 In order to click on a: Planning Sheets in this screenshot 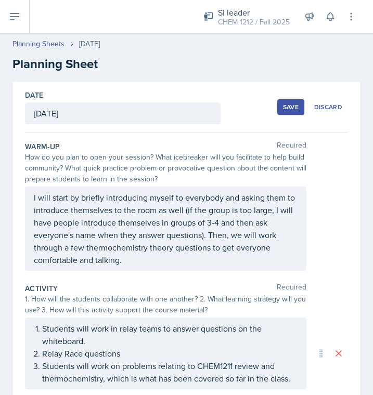, I will do `click(39, 44)`.